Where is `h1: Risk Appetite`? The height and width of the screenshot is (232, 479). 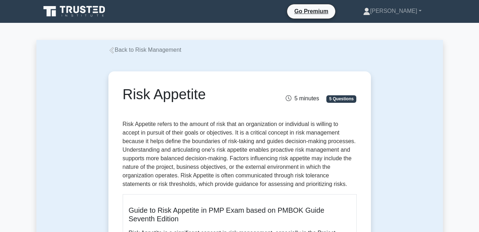
h1: Risk Appetite is located at coordinates (199, 94).